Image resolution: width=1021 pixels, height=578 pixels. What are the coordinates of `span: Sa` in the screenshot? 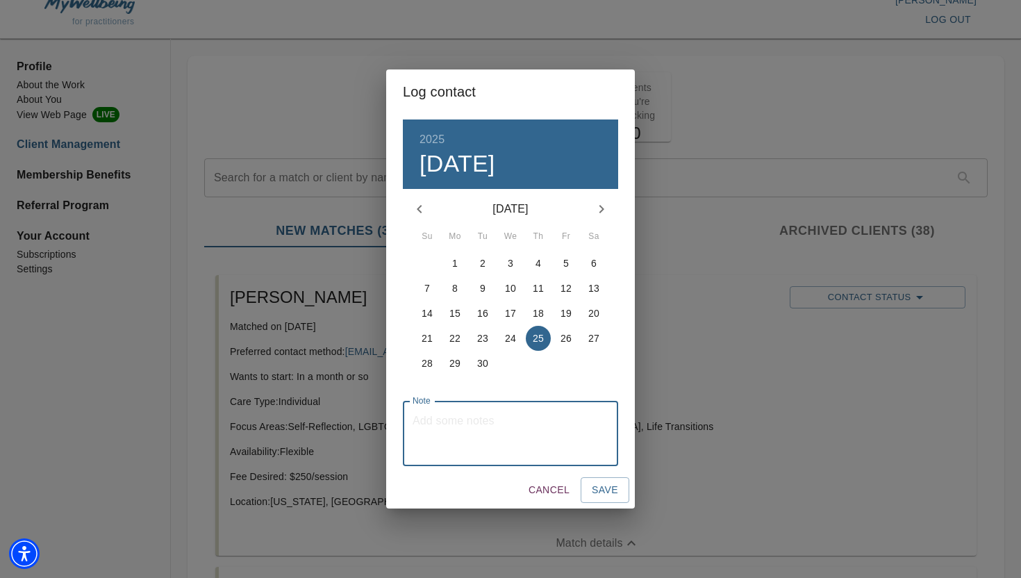 It's located at (594, 237).